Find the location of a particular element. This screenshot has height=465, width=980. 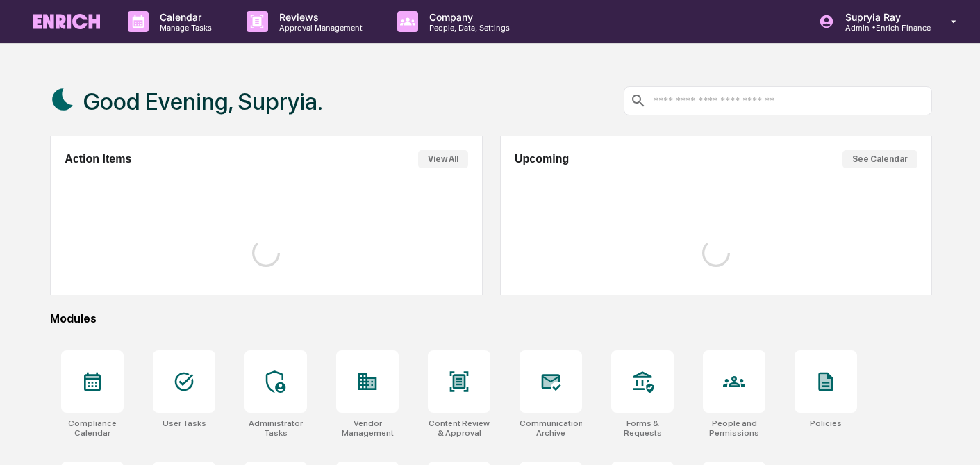

a: View All is located at coordinates (443, 159).